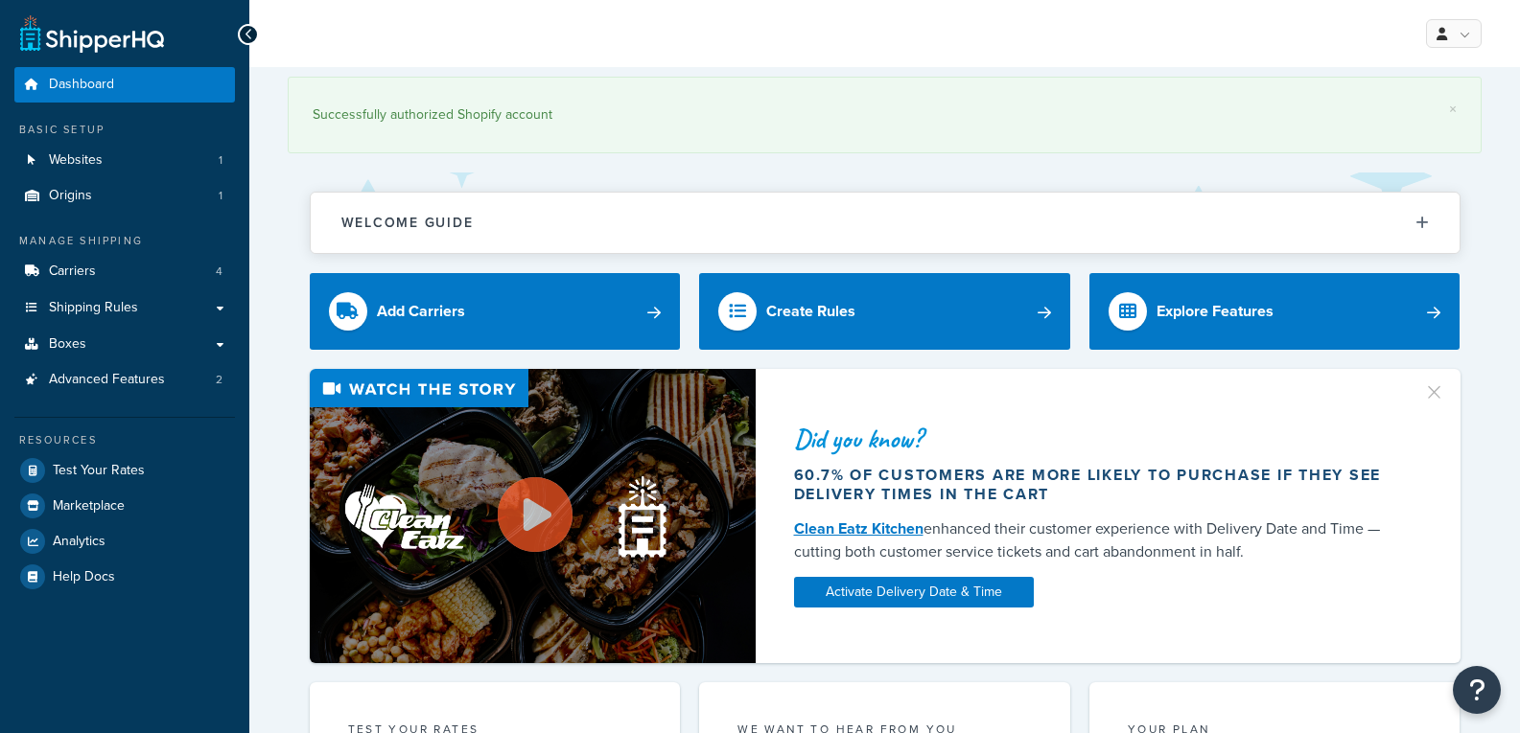  I want to click on li: Advanced Features, so click(125, 380).